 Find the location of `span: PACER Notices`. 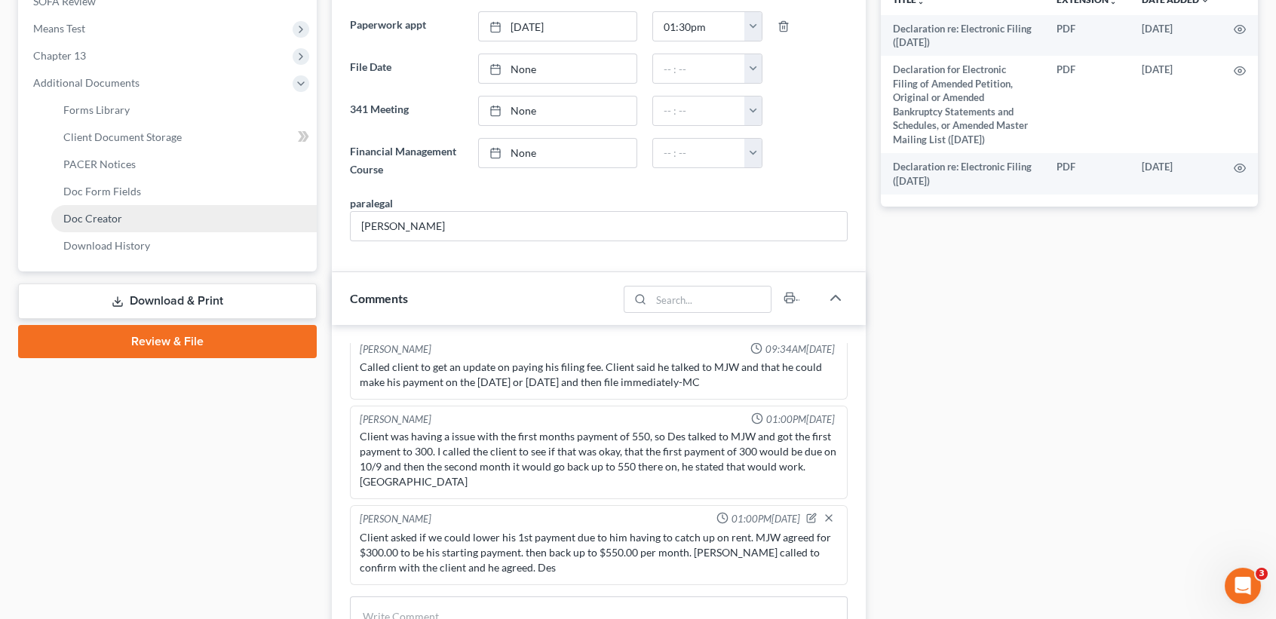

span: PACER Notices is located at coordinates (100, 164).